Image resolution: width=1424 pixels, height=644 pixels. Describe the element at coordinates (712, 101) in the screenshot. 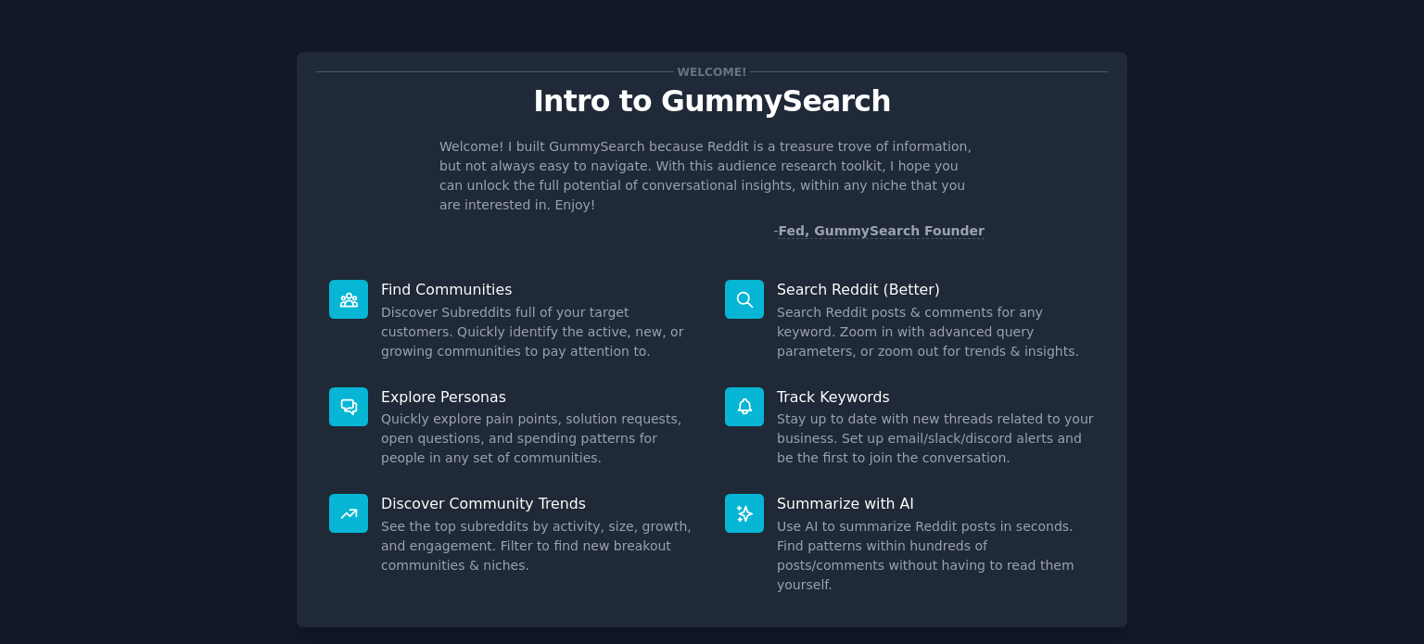

I see `p: Intro to GummySearch` at that location.